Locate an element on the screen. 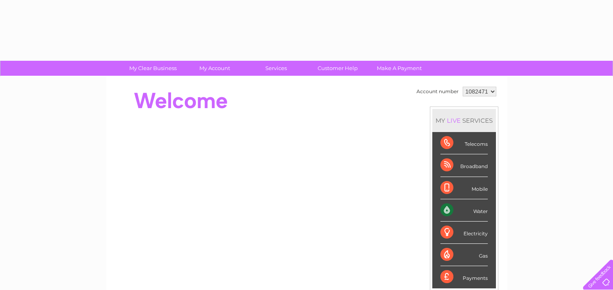  a: Make A Payment is located at coordinates (399, 68).